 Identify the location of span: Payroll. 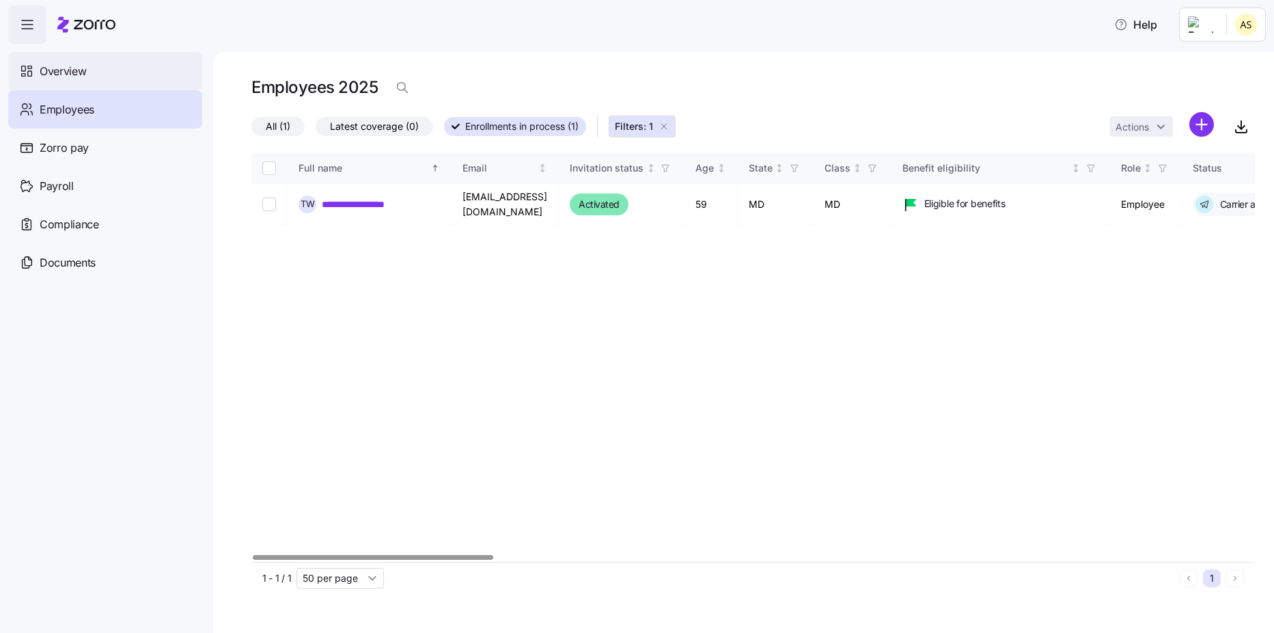
(57, 186).